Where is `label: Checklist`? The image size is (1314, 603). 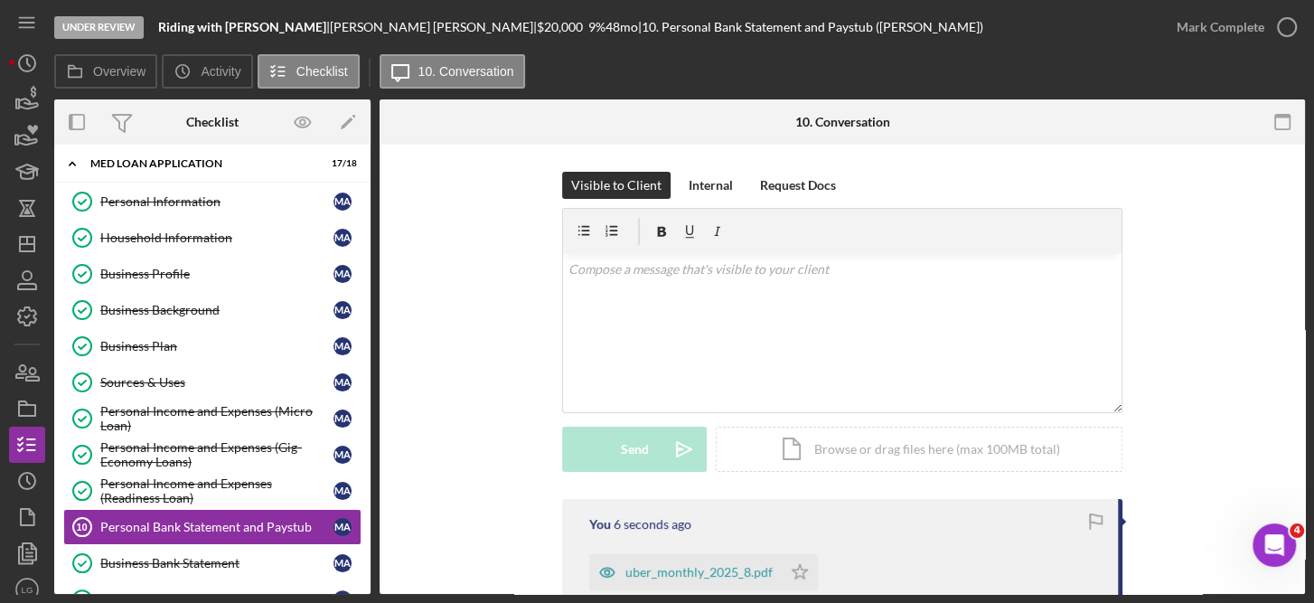 label: Checklist is located at coordinates (322, 71).